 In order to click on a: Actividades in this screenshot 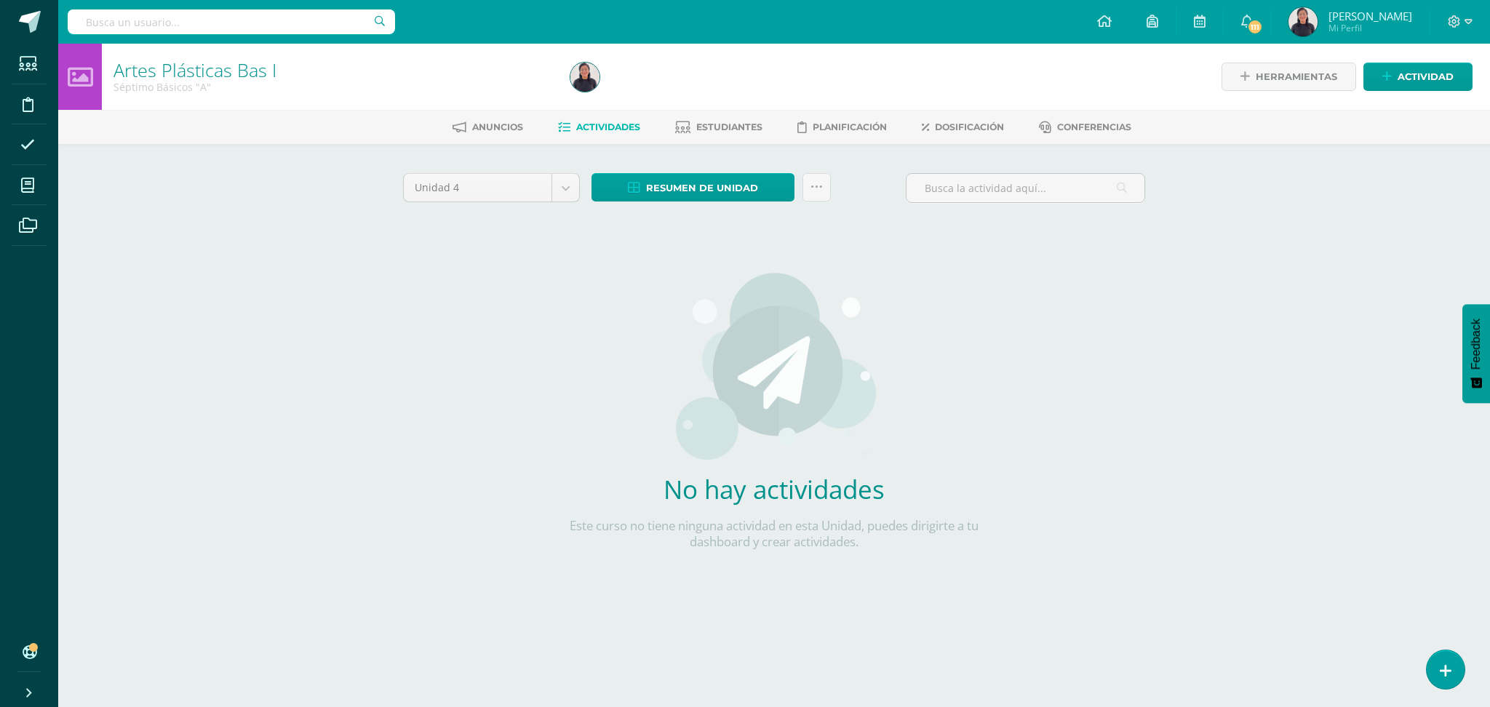, I will do `click(599, 127)`.